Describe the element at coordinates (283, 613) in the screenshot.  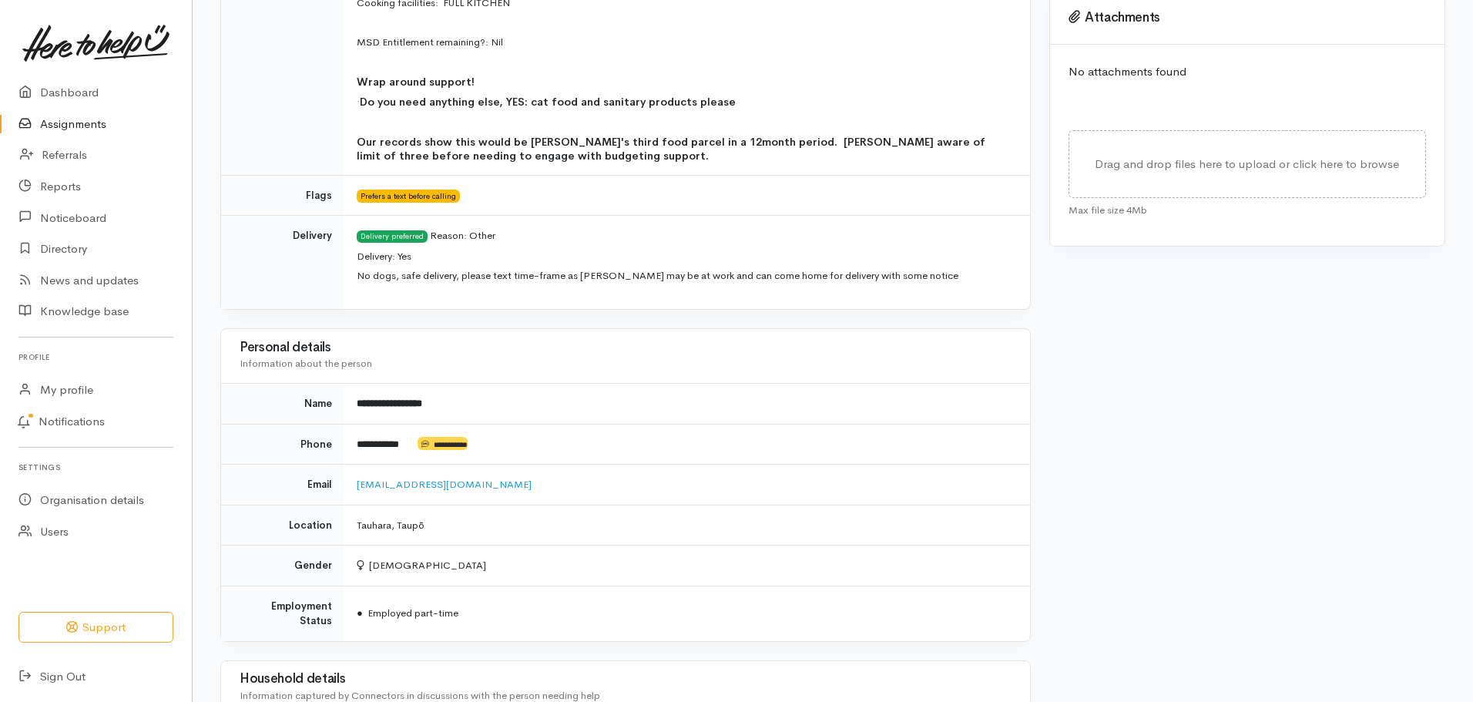
I see `td: Employment Status` at that location.